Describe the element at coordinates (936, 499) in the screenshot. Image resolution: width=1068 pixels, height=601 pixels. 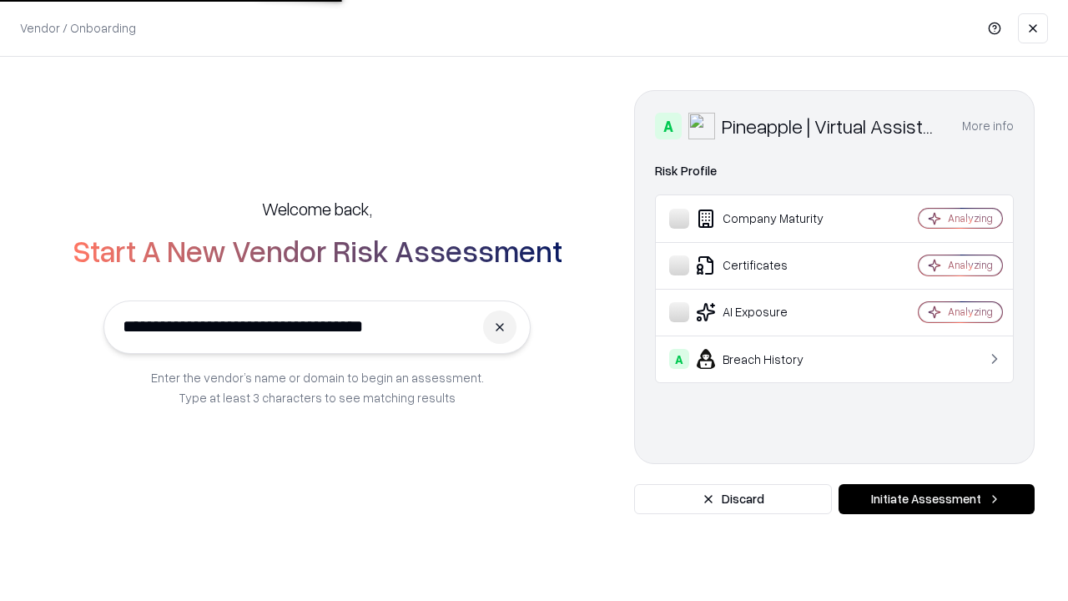
I see `button: Initiate Assessment` at that location.